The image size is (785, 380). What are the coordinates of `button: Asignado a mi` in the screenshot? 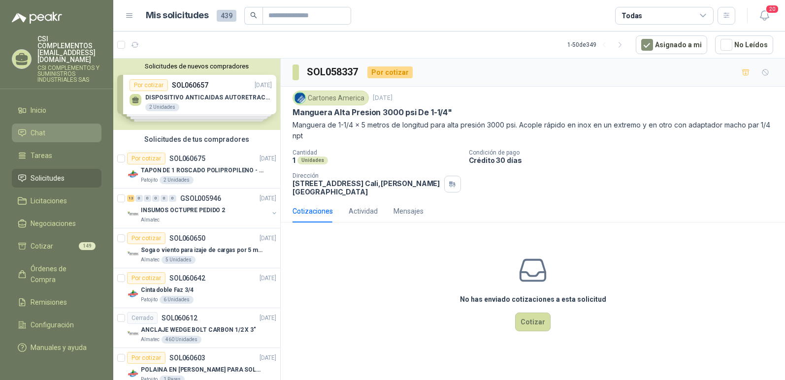 It's located at (672, 45).